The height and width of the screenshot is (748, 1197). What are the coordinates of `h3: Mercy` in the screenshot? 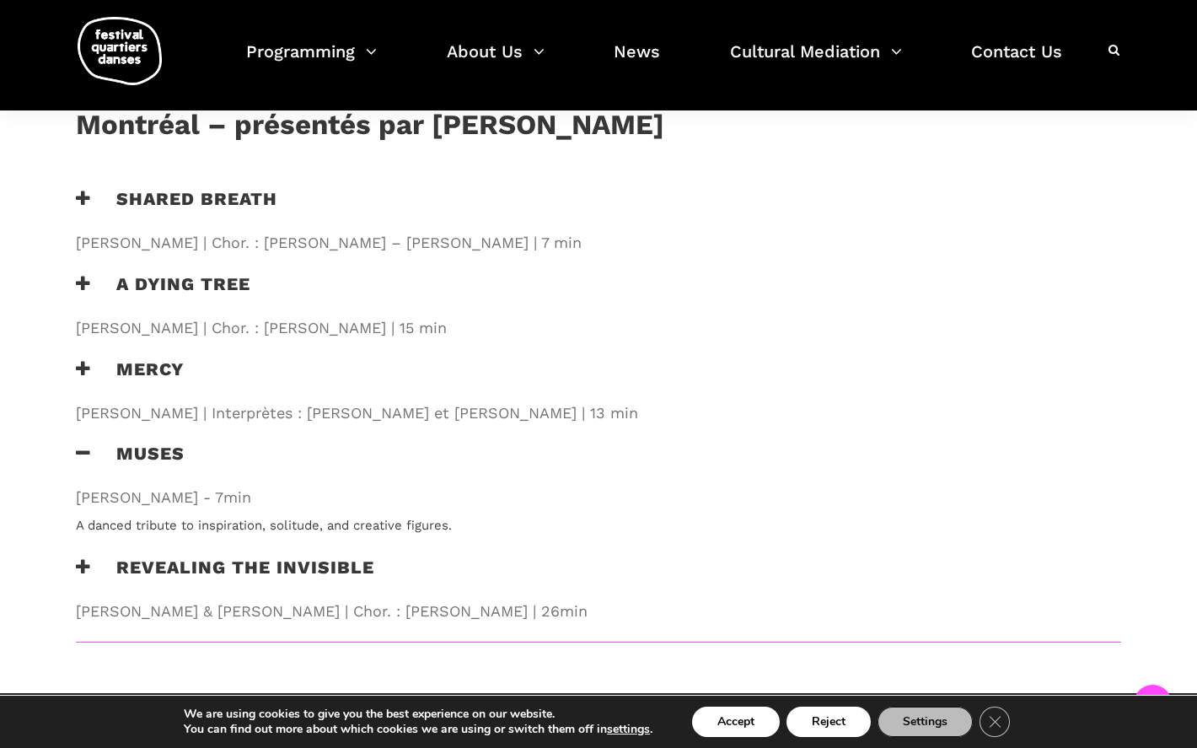 It's located at (130, 379).